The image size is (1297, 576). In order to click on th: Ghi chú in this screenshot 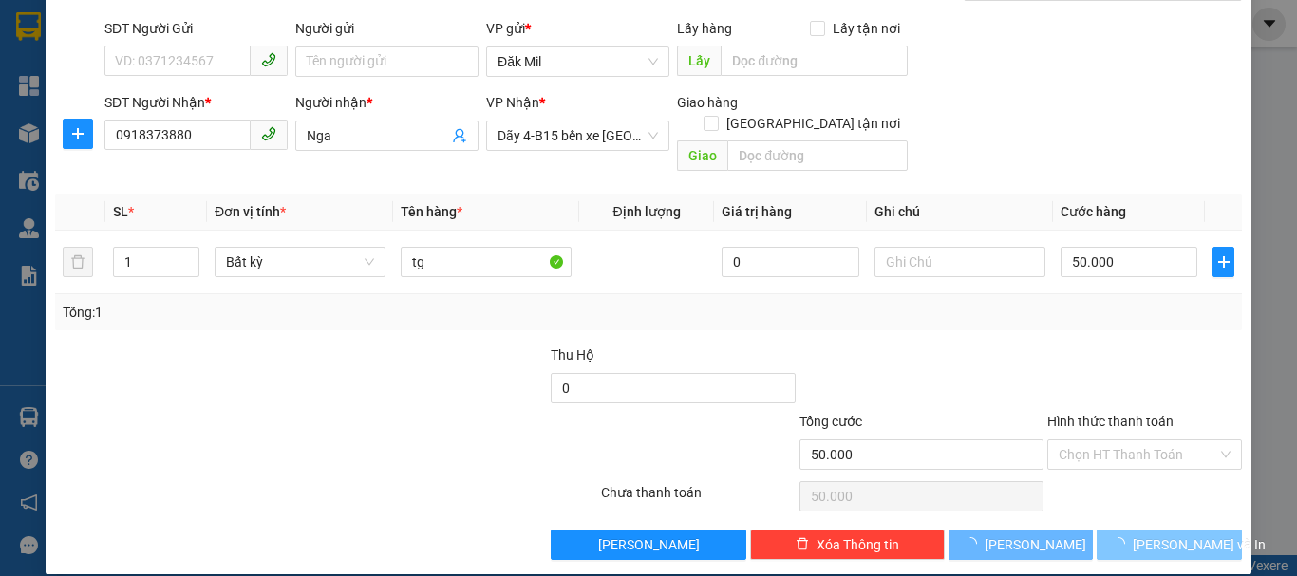, I will do `click(960, 212)`.